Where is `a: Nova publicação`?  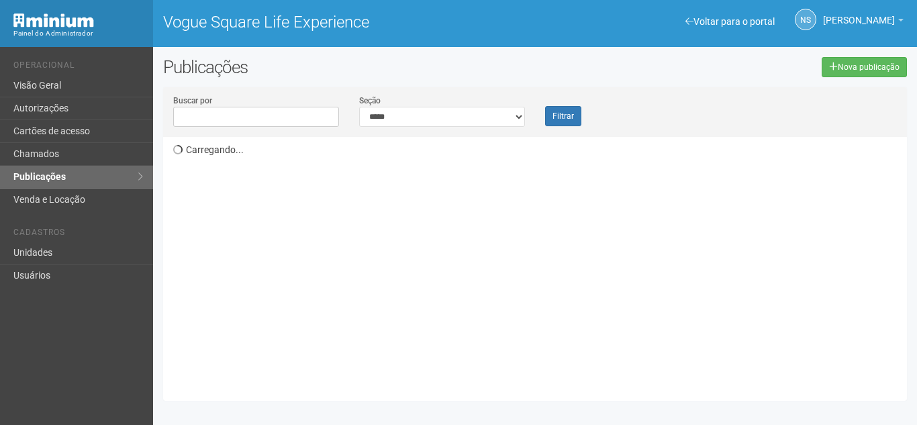 a: Nova publicação is located at coordinates (864, 67).